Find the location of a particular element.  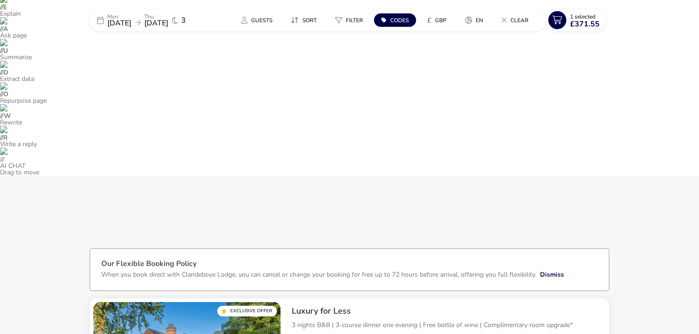

p: When you book direct with Clandeboye Lodge, you can cancel or change your booking for free up to ... is located at coordinates (319, 274).